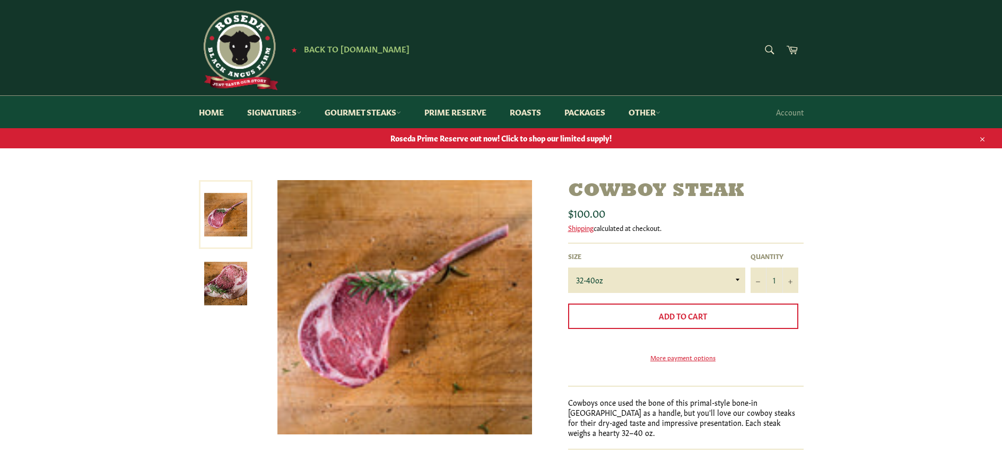 This screenshot has width=1002, height=454. What do you see at coordinates (274, 112) in the screenshot?
I see `a: Signatures` at bounding box center [274, 112].